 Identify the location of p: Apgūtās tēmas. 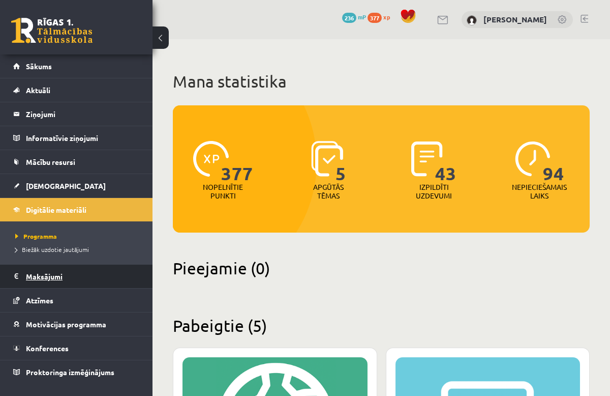
(329, 191).